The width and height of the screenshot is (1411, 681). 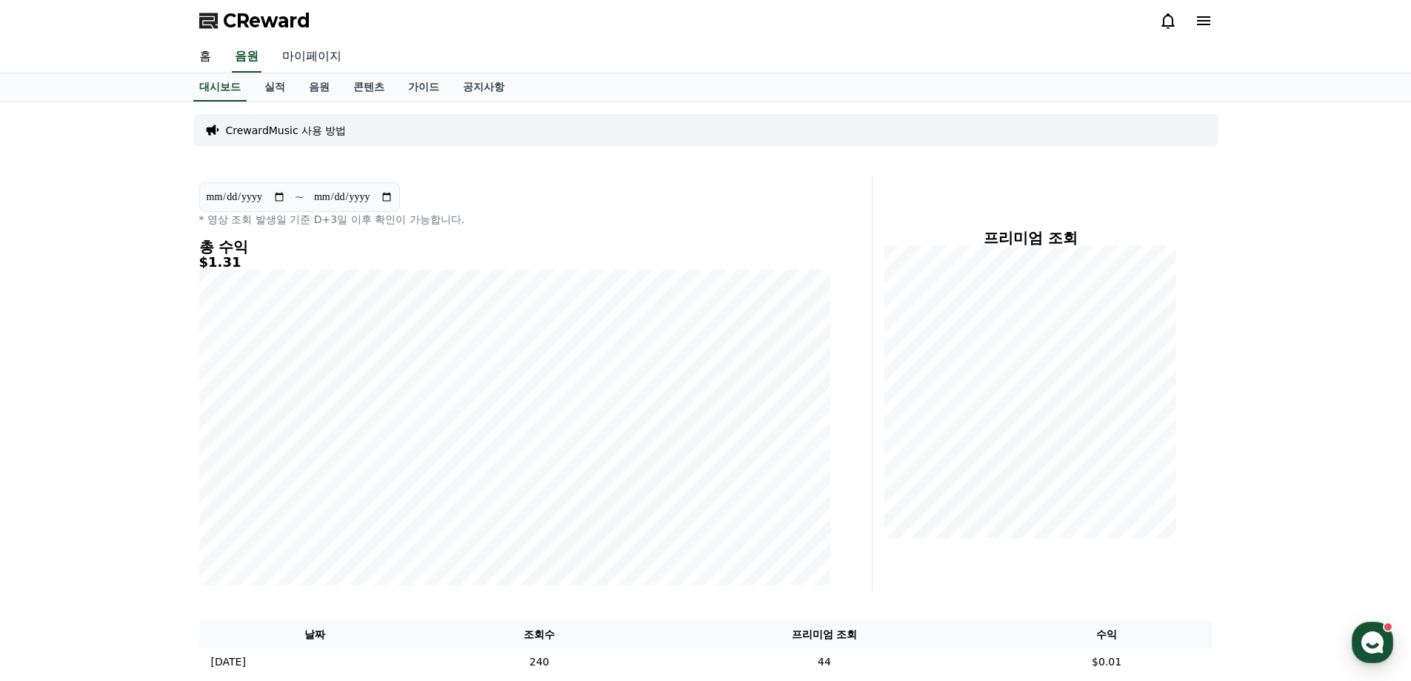 What do you see at coordinates (275, 87) in the screenshot?
I see `a: 실적` at bounding box center [275, 87].